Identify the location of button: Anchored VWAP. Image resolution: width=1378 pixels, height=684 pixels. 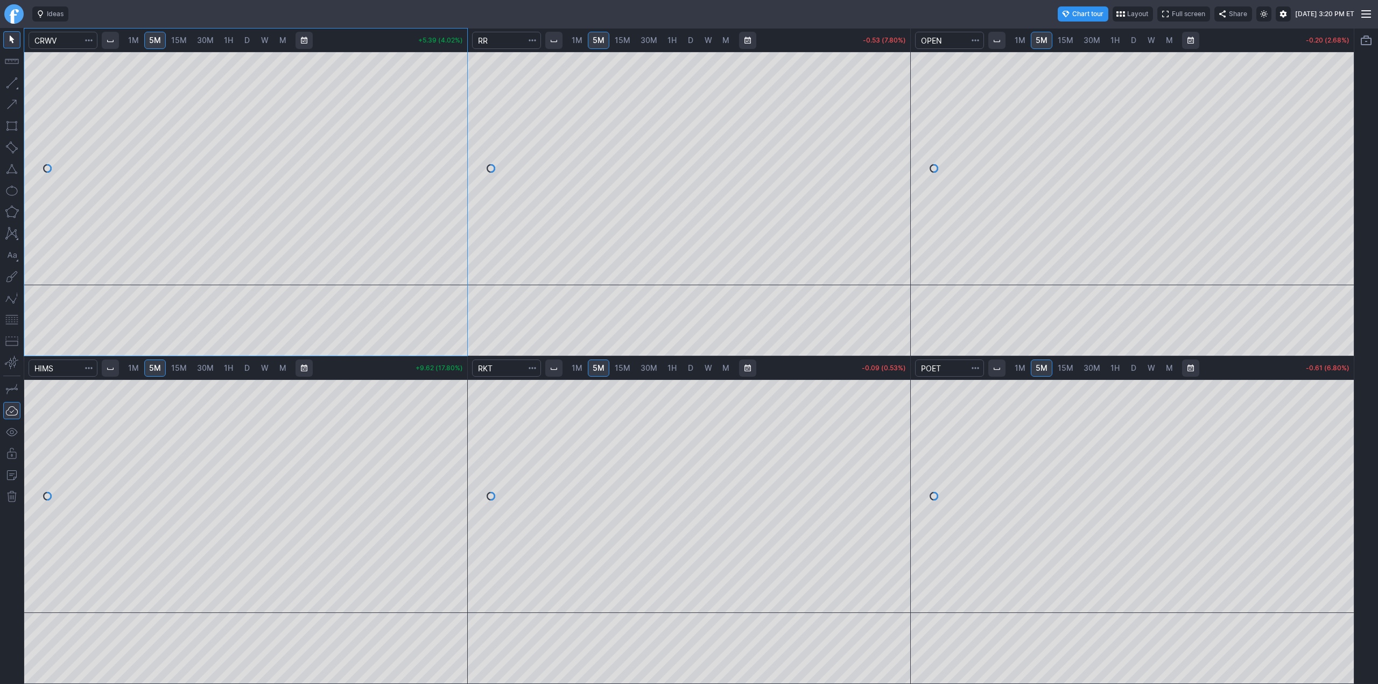
(12, 363).